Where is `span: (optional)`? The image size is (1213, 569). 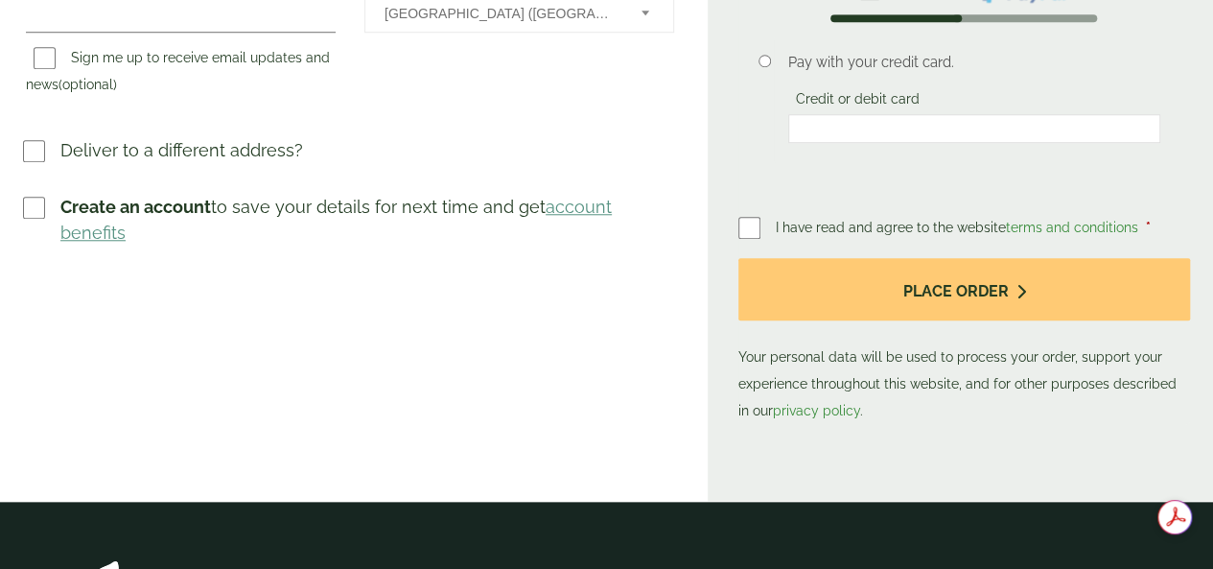
span: (optional) is located at coordinates (87, 84).